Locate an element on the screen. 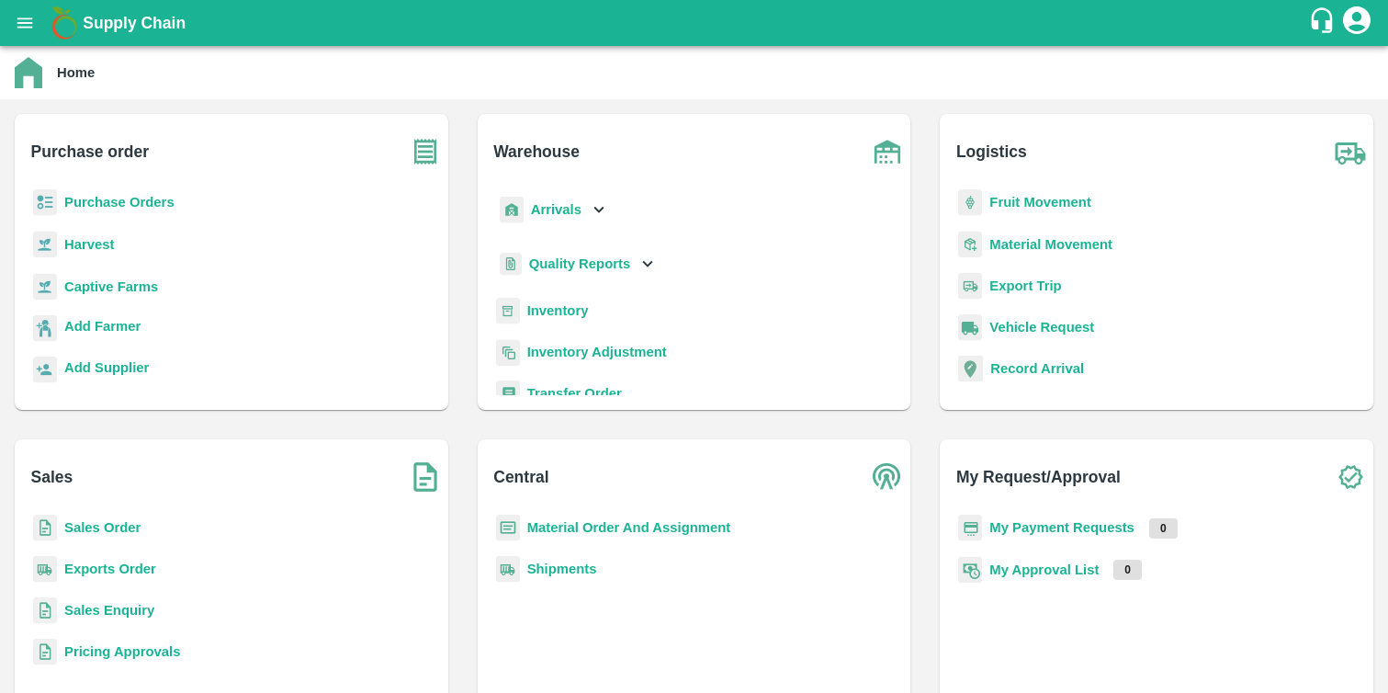  b: Sales Enquiry is located at coordinates (109, 610).